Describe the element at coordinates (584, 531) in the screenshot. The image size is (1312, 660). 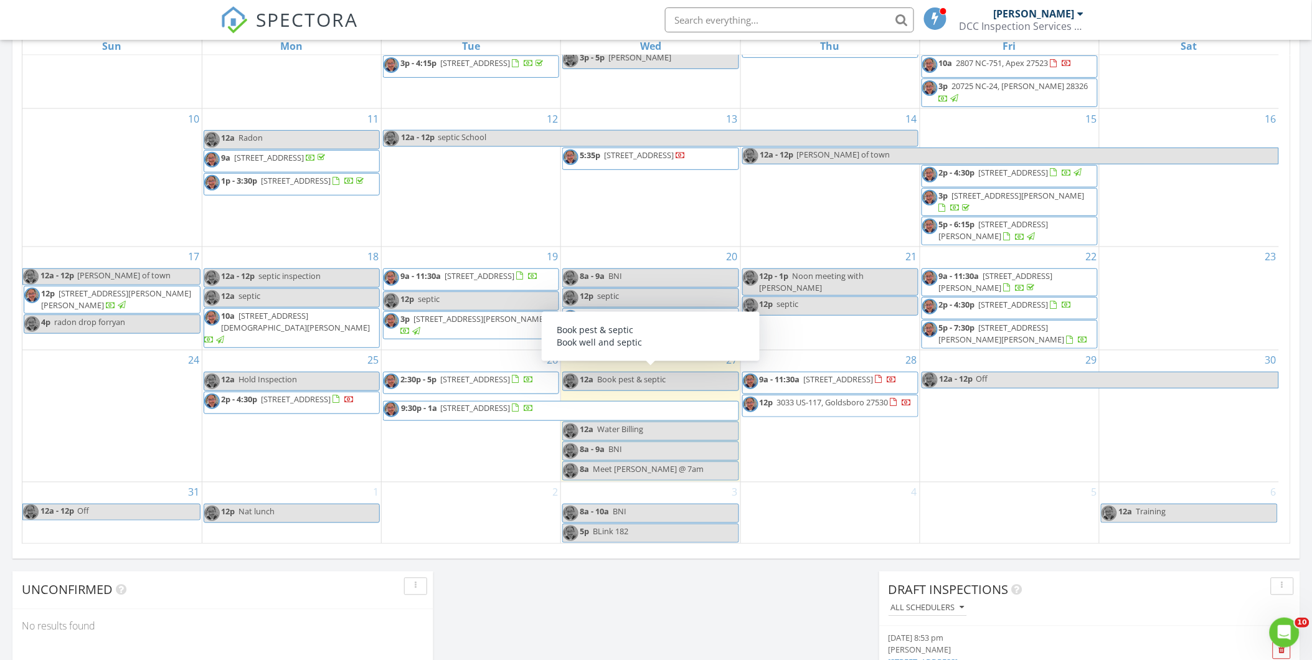
I see `span: 5p` at that location.